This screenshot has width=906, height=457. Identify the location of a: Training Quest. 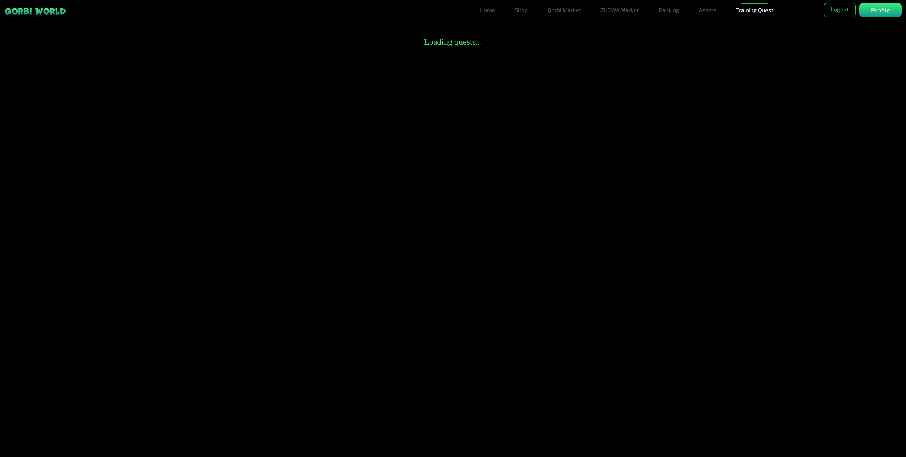
(755, 10).